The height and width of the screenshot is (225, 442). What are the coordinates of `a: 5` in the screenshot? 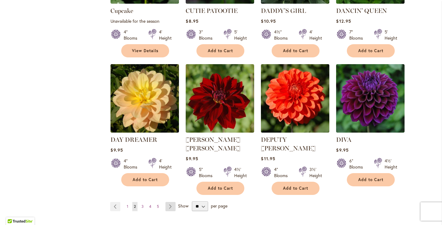 It's located at (158, 206).